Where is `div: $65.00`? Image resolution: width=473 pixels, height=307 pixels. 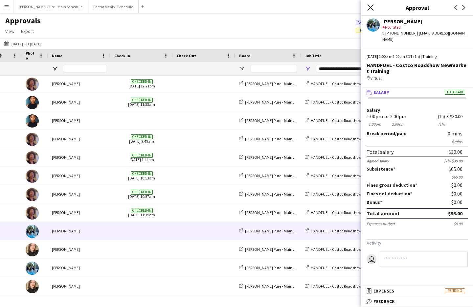 div: $65.00 is located at coordinates (417, 177).